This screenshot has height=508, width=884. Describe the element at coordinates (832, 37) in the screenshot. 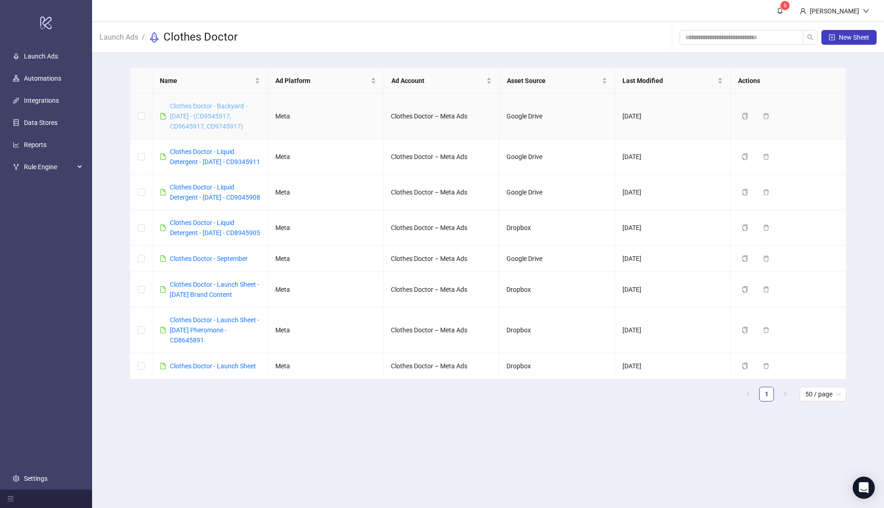

I see `span: plus-square` at that location.